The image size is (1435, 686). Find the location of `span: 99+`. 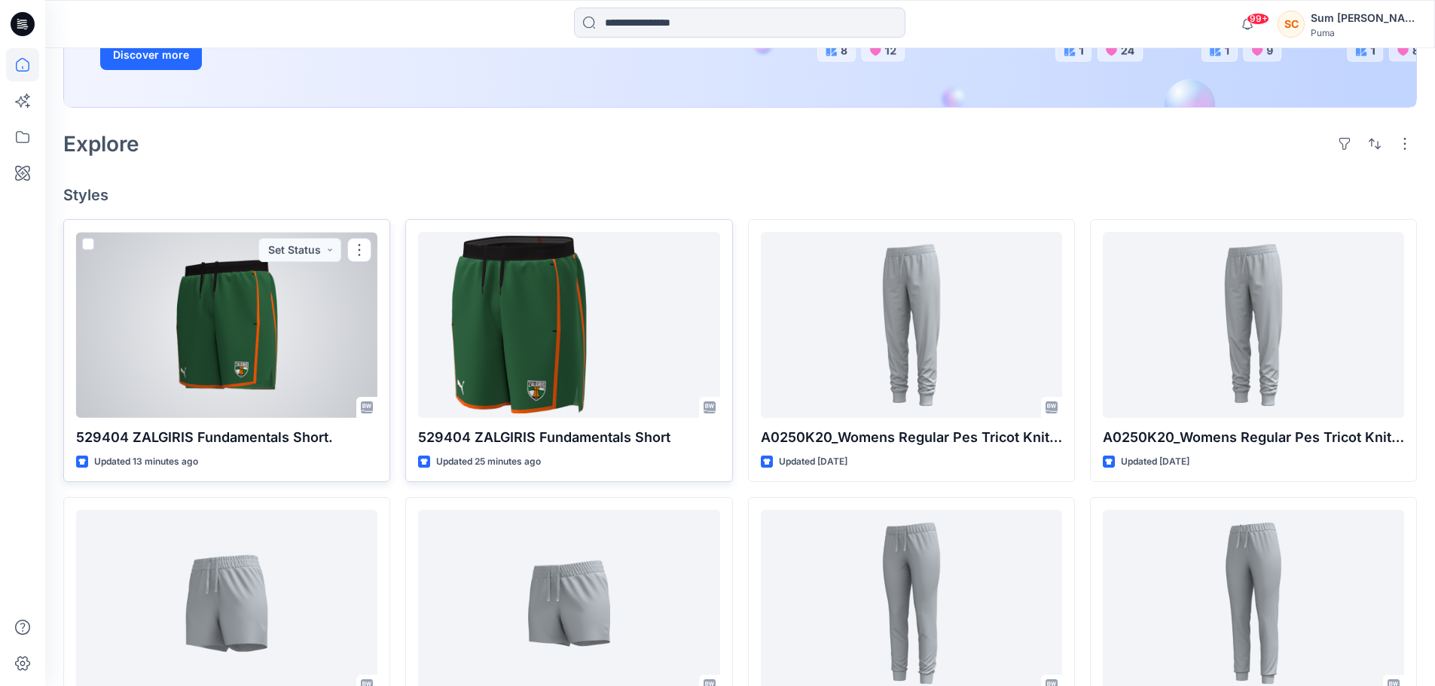

span: 99+ is located at coordinates (1258, 19).